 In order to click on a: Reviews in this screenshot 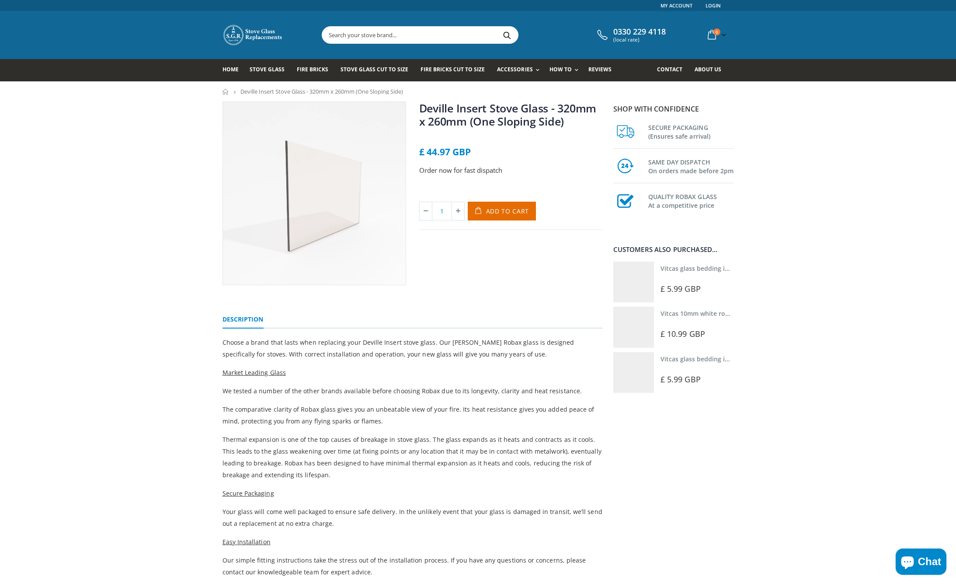, I will do `click(604, 70)`.